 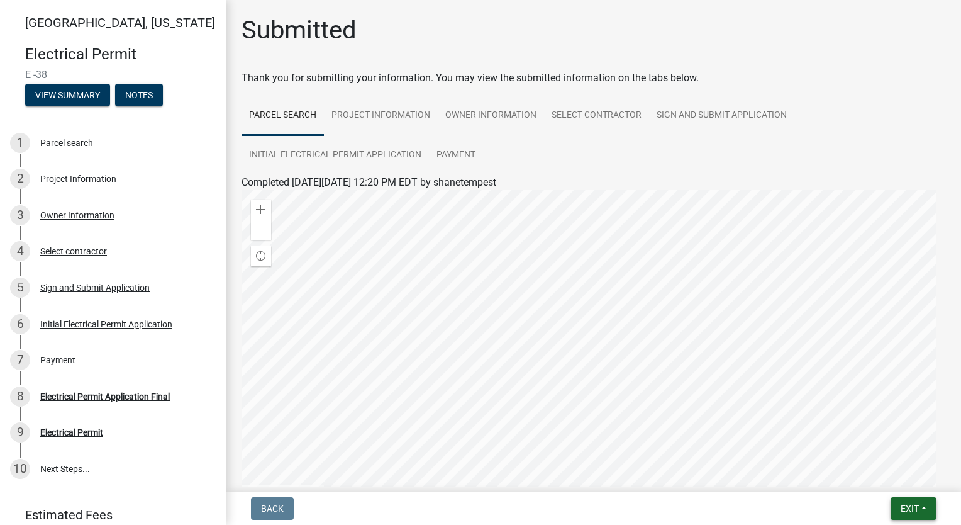 What do you see at coordinates (106, 324) in the screenshot?
I see `div: Initial Electrical Permit Application` at bounding box center [106, 324].